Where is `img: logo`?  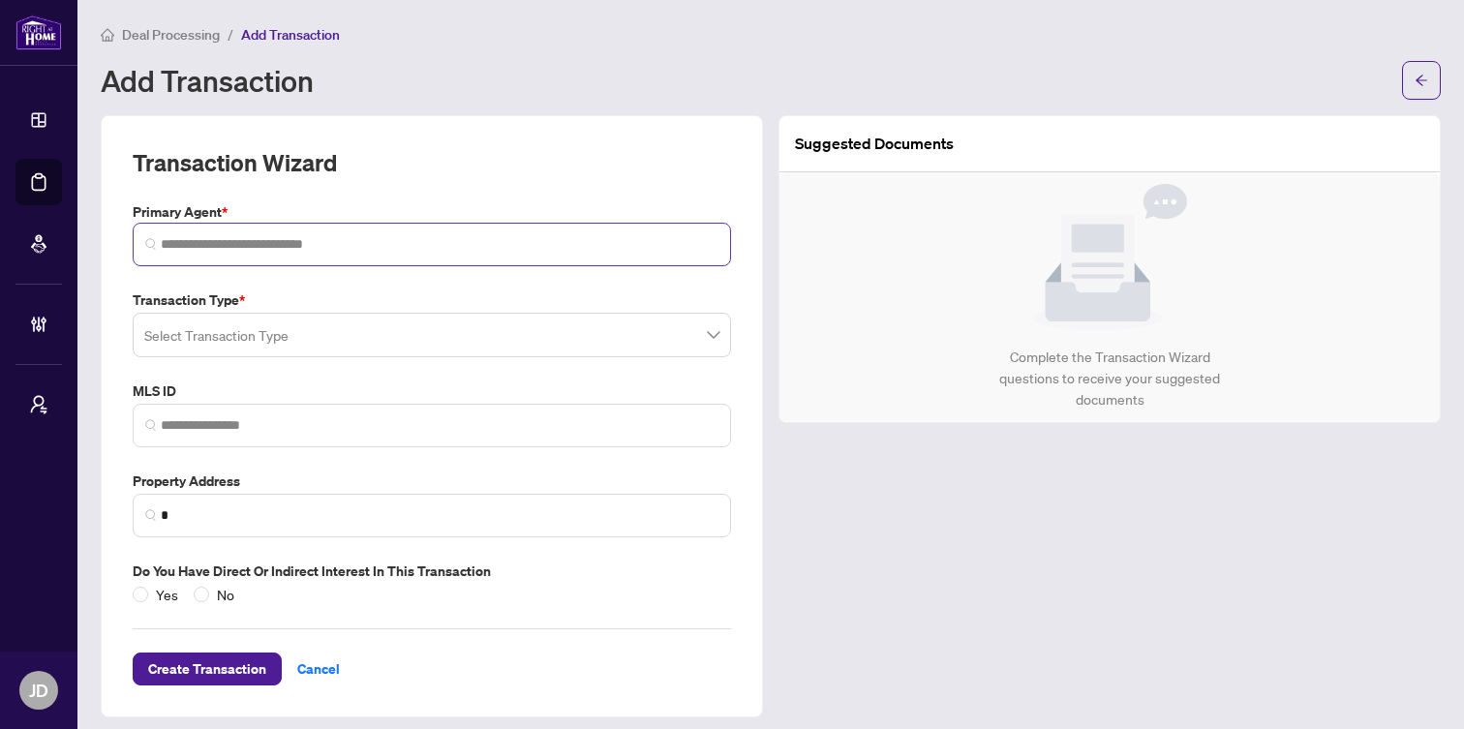
img: logo is located at coordinates (39, 32).